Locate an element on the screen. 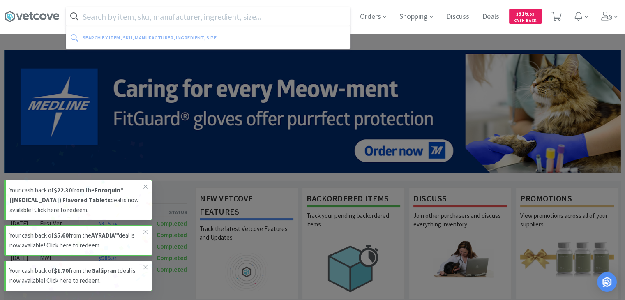  strong: $5.60 is located at coordinates (61, 235).